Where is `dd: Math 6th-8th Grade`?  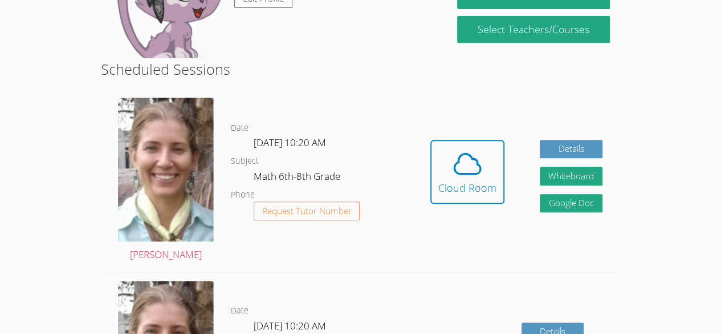
dd: Math 6th-8th Grade is located at coordinates (298, 178).